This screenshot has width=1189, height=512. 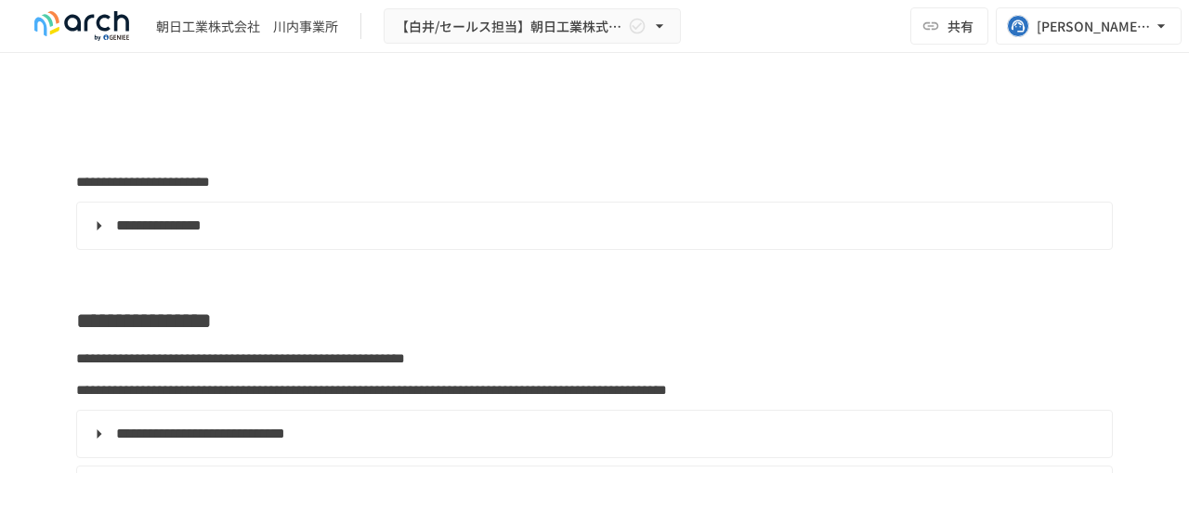 I want to click on button: 共有, so click(x=949, y=26).